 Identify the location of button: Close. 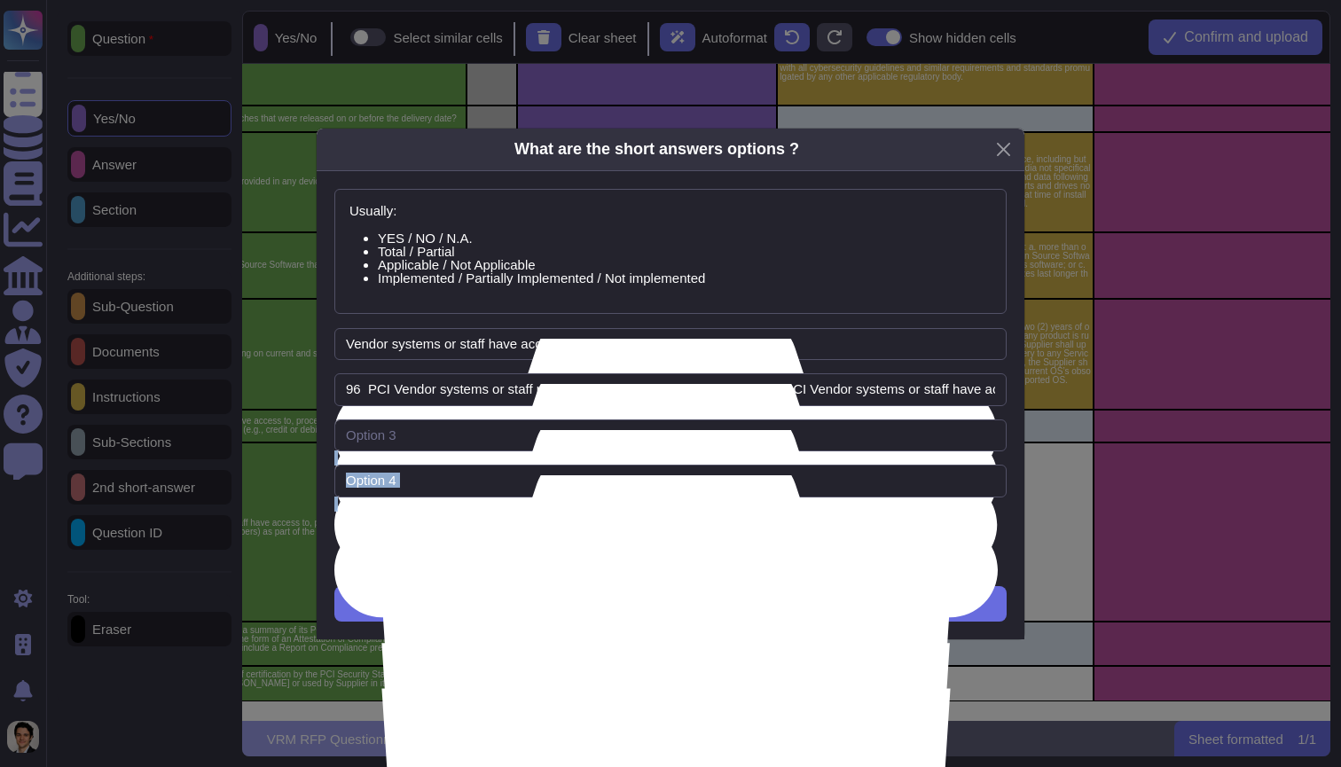
(1003, 149).